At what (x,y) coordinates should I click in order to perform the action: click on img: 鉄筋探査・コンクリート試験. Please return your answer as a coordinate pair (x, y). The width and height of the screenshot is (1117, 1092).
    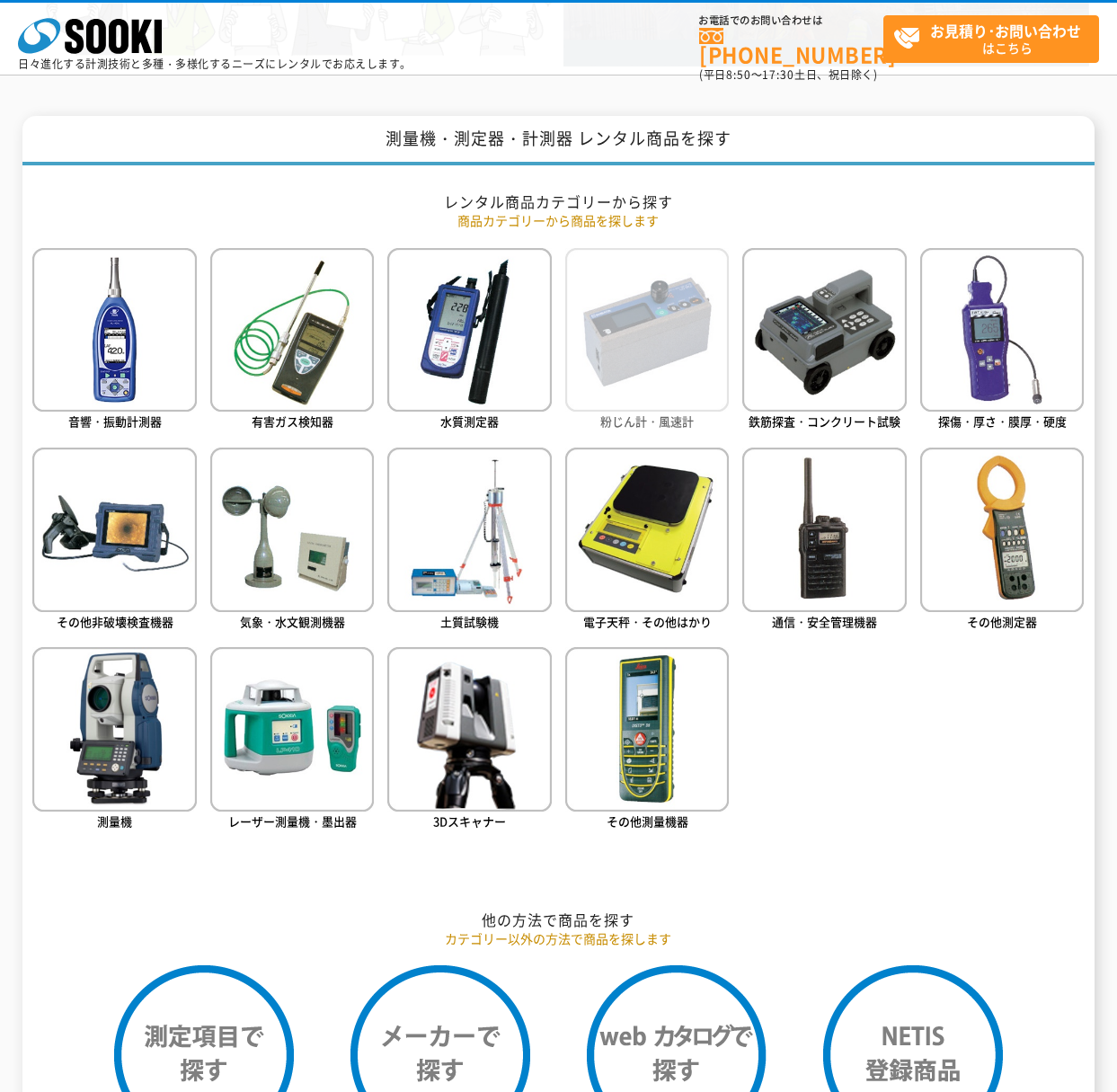
    Looking at the image, I should click on (823, 330).